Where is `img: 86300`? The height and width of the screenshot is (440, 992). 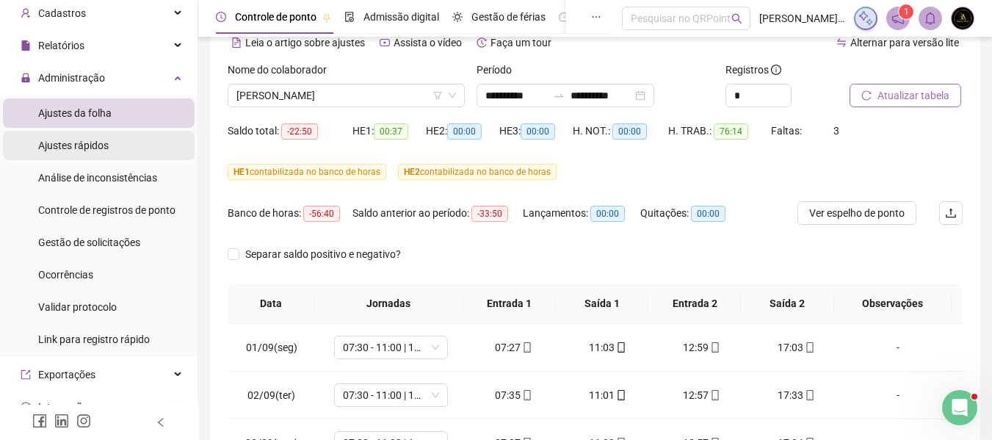
img: 86300 is located at coordinates (963, 18).